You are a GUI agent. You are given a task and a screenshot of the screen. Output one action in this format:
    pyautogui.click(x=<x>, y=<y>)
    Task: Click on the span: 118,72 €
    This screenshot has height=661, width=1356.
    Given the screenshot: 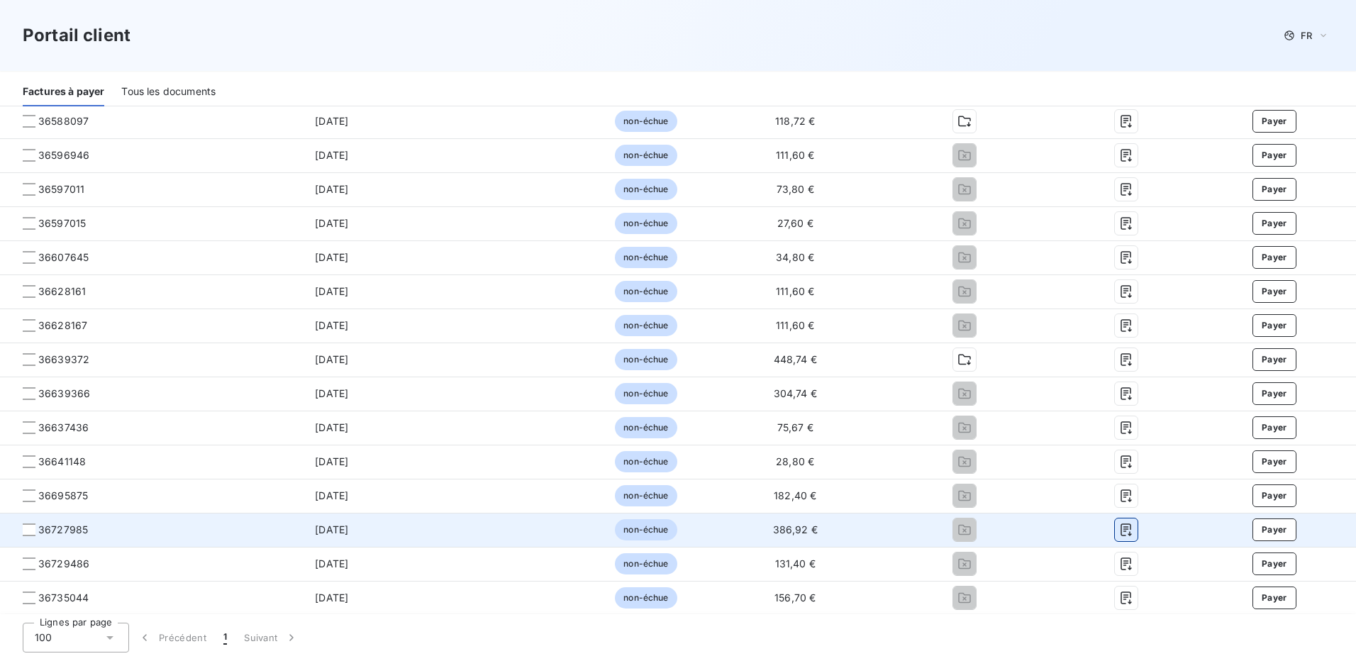 What is the action you would take?
    pyautogui.click(x=795, y=121)
    